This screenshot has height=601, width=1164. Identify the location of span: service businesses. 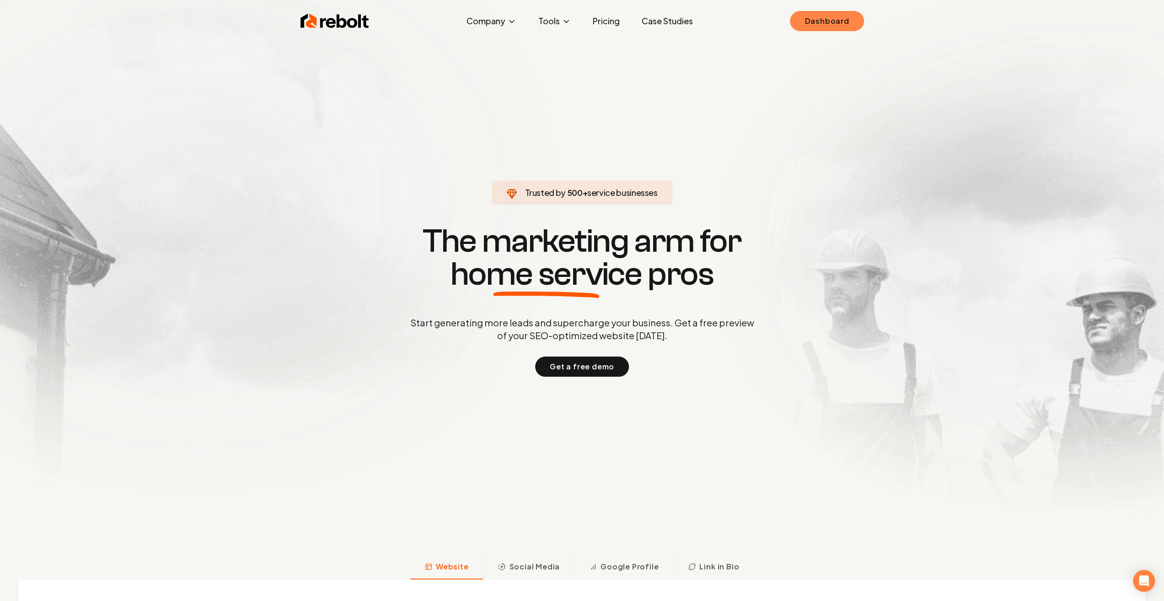
(623, 192).